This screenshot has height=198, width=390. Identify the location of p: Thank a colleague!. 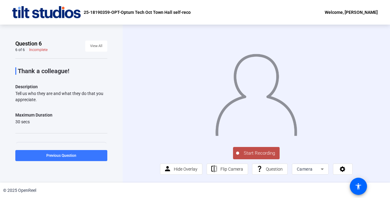
(63, 71).